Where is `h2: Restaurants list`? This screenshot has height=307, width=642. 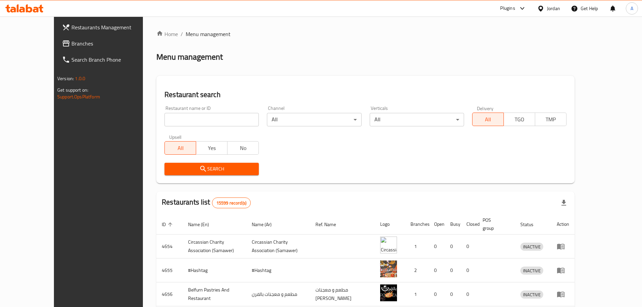
h2: Restaurants list is located at coordinates (206, 202).